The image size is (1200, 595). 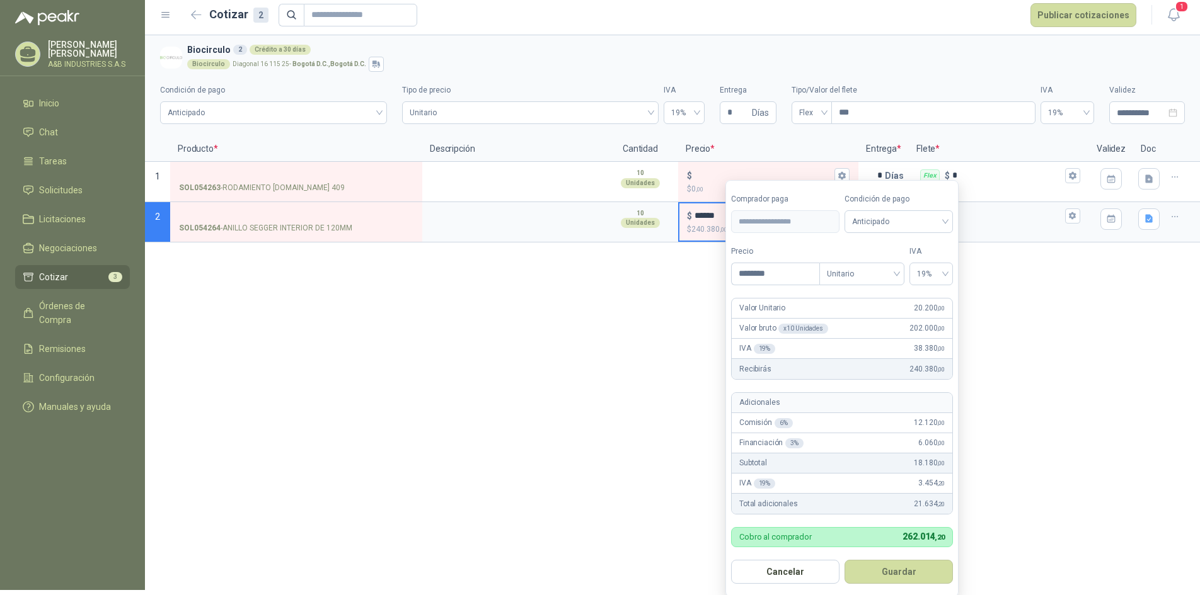 What do you see at coordinates (765, 423) in the screenshot?
I see `p: Comisión` at bounding box center [765, 423].